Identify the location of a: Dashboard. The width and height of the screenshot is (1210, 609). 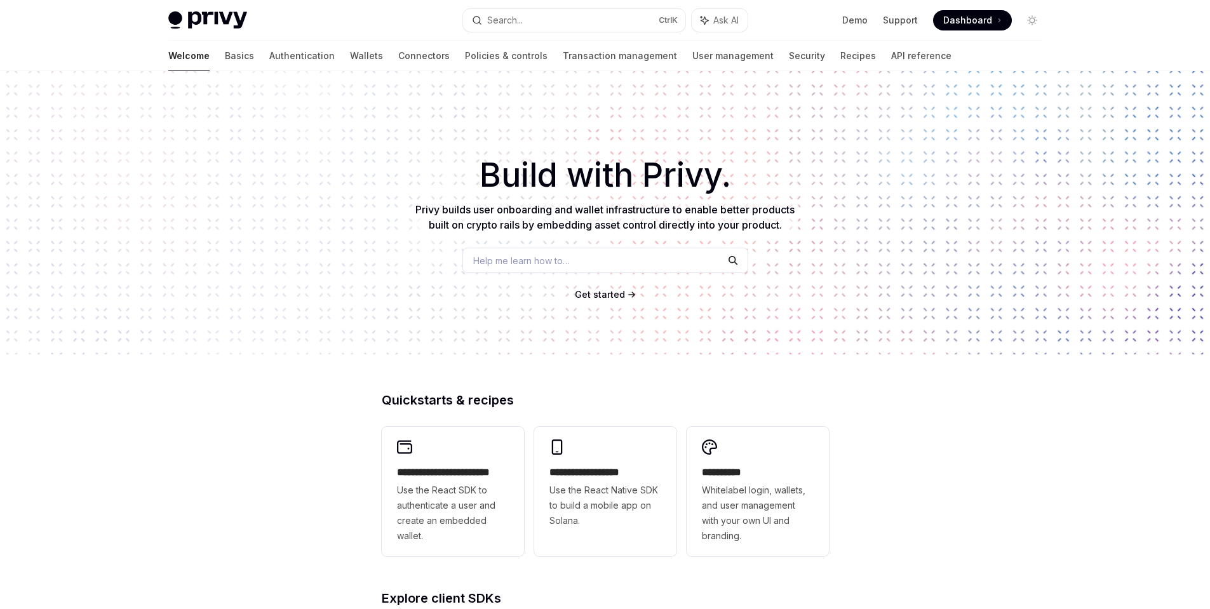
(972, 20).